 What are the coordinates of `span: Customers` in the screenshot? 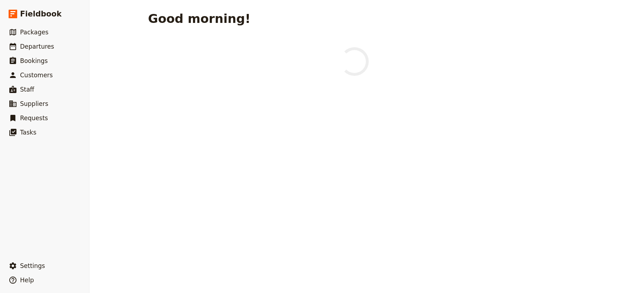 It's located at (36, 75).